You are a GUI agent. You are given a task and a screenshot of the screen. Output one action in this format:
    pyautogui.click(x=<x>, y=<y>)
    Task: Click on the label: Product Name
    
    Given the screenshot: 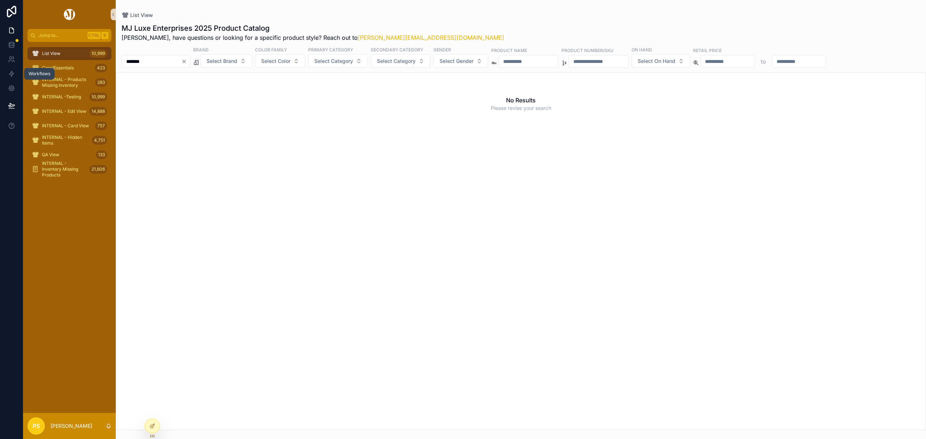 What is the action you would take?
    pyautogui.click(x=509, y=50)
    